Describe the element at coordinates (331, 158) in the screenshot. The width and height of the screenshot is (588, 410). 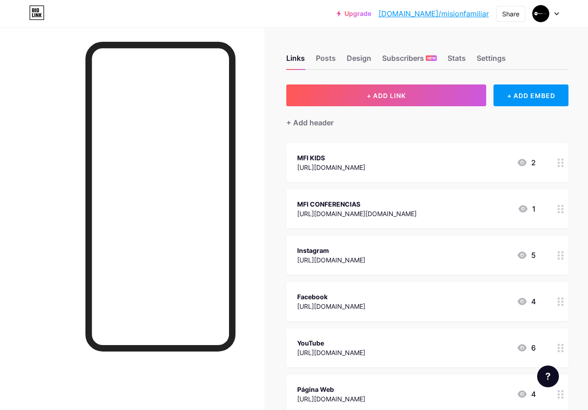
I see `div: MFI KIDS` at that location.